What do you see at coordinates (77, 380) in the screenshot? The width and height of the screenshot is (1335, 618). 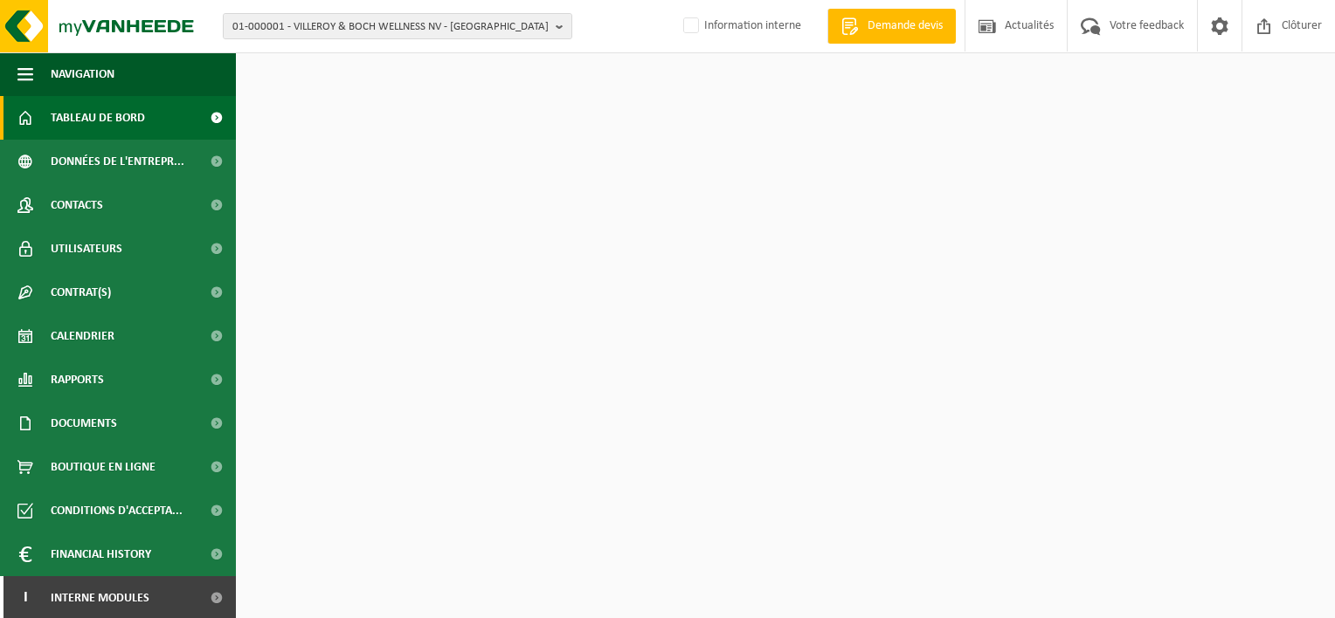 I see `span: Rapports` at bounding box center [77, 380].